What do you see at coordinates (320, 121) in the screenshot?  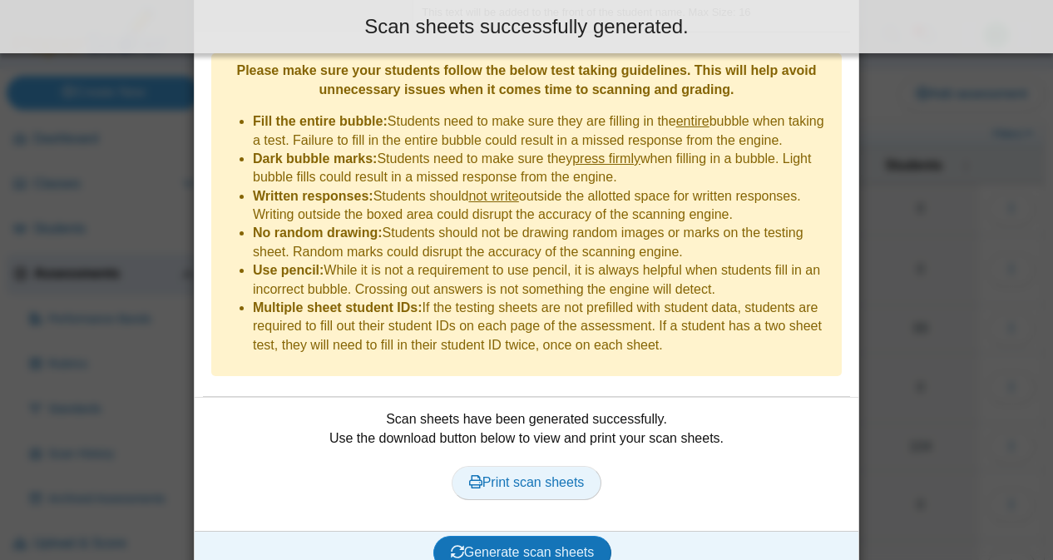 I see `b: Fill the entire bubble:` at bounding box center [320, 121].